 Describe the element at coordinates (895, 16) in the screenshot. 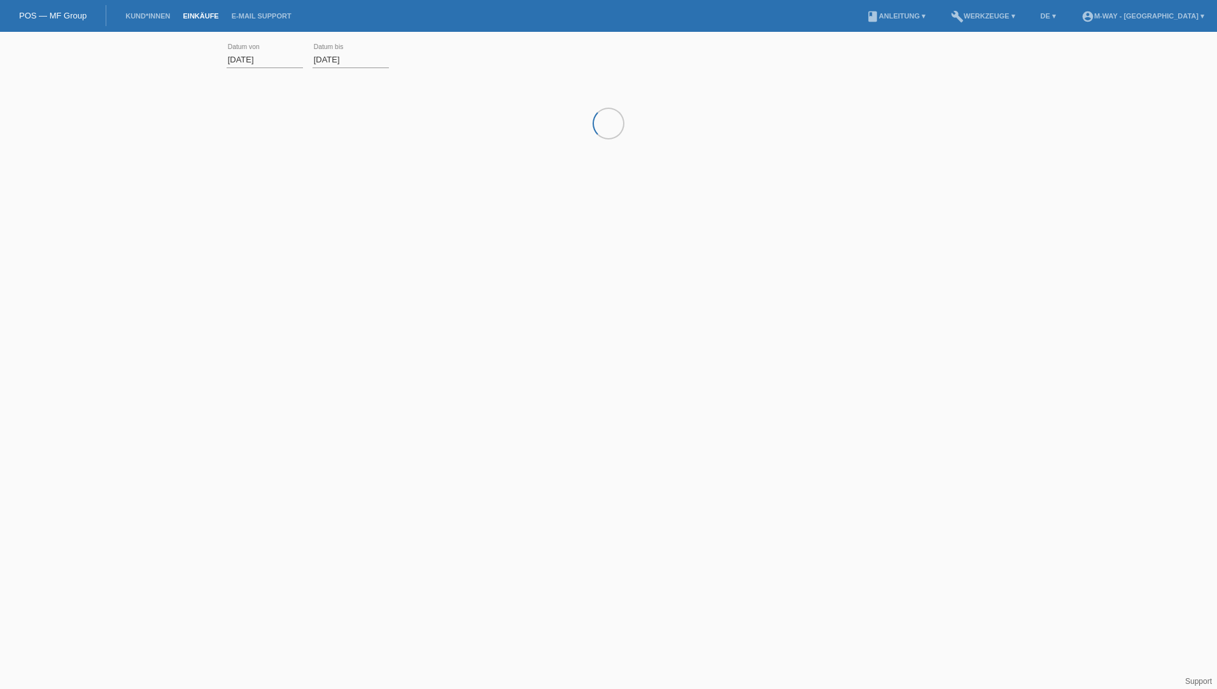

I see `a: bookAnleitung ▾` at that location.